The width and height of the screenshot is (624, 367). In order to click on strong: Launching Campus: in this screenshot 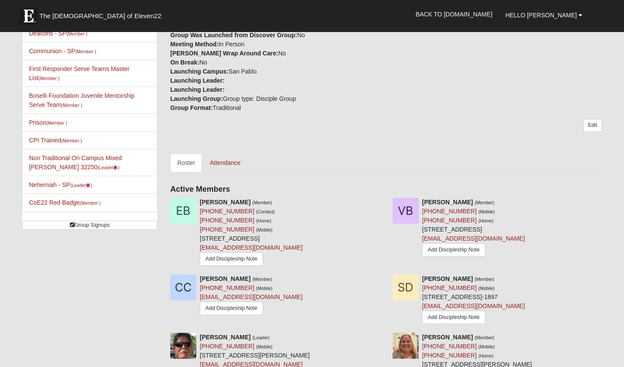, I will do `click(199, 71)`.